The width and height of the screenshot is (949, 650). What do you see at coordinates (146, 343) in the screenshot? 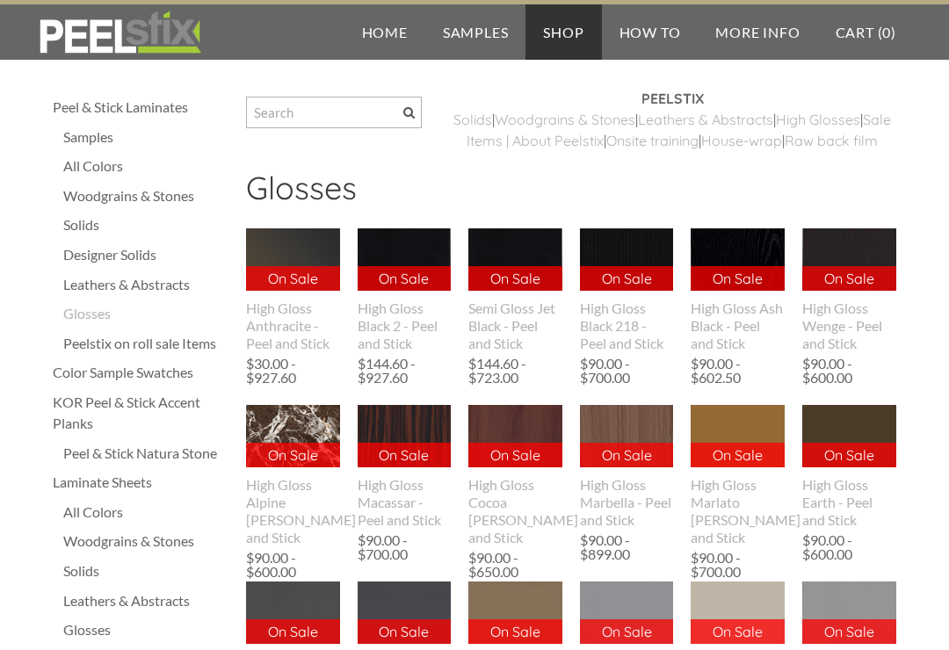
I see `div: Peelstix on roll sale Items` at bounding box center [146, 343].